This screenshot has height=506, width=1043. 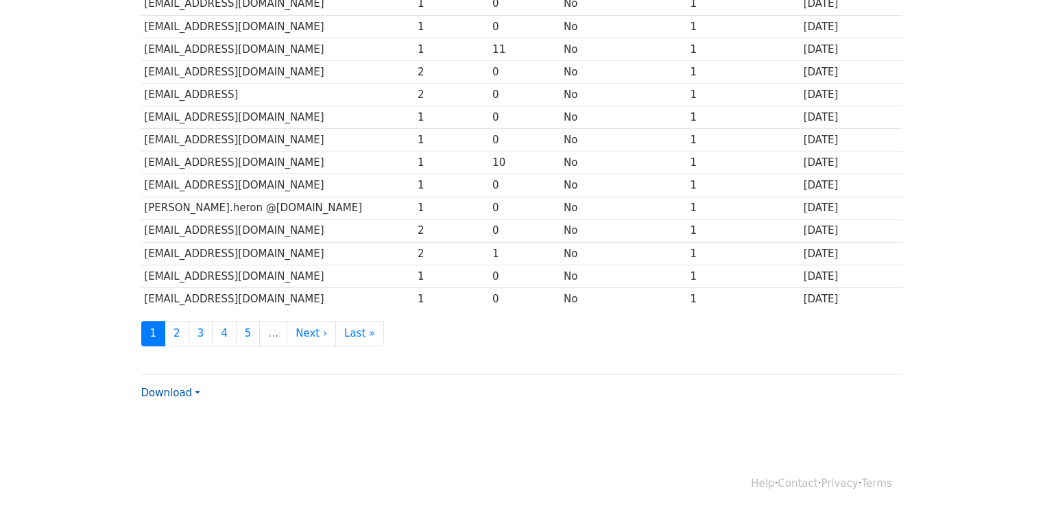 What do you see at coordinates (359, 333) in the screenshot?
I see `a: Last »` at bounding box center [359, 333].